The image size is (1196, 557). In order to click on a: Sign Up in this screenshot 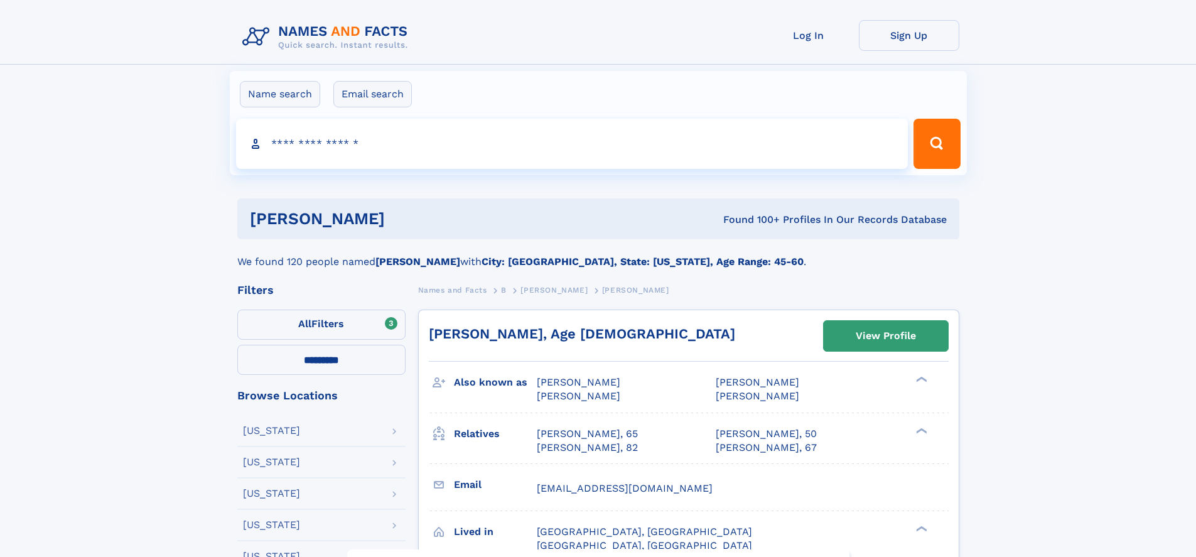, I will do `click(909, 35)`.